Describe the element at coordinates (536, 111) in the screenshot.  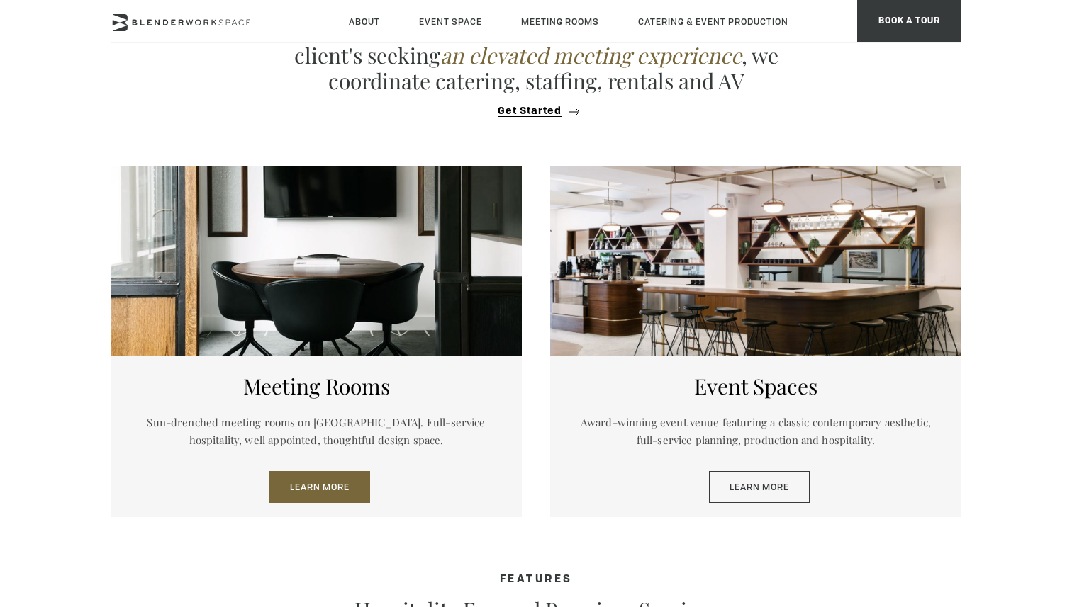
I see `button: Get Started` at that location.